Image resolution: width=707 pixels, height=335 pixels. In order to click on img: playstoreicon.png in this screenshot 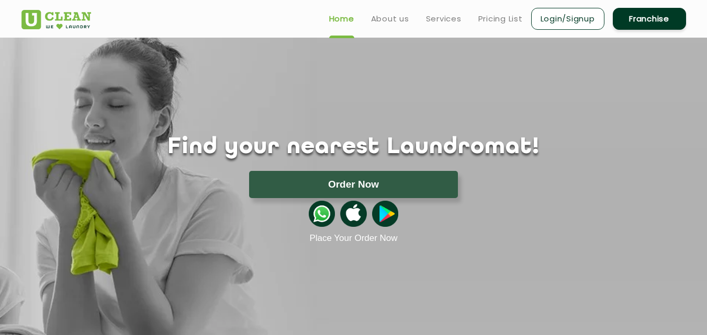, I will do `click(385, 214)`.